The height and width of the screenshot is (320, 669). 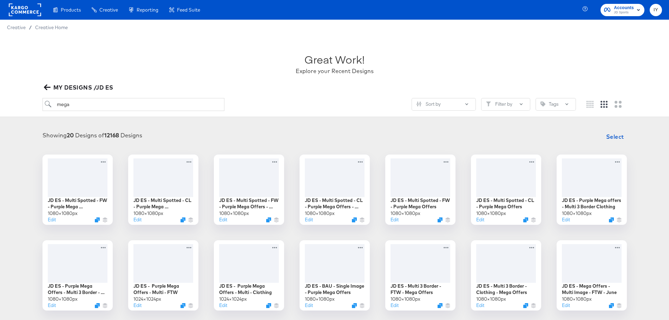 What do you see at coordinates (615, 137) in the screenshot?
I see `span: Select` at bounding box center [615, 137].